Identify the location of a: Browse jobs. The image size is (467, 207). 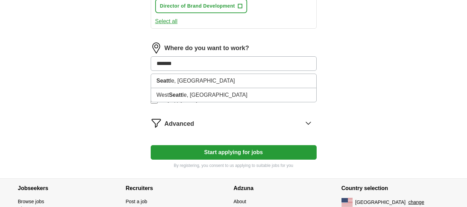
(31, 202).